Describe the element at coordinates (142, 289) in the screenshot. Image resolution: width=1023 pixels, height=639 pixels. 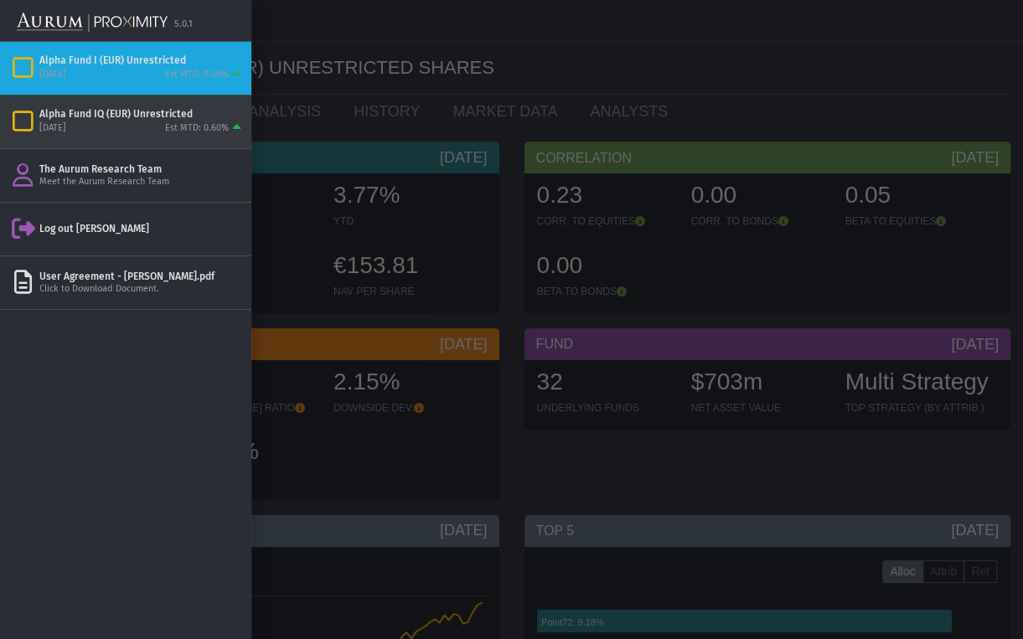
I see `div: Click to Download Document.` at that location.